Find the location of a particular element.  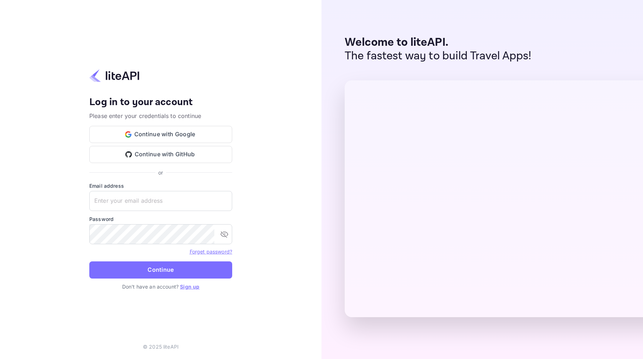

img: liteapi is located at coordinates (114, 75).